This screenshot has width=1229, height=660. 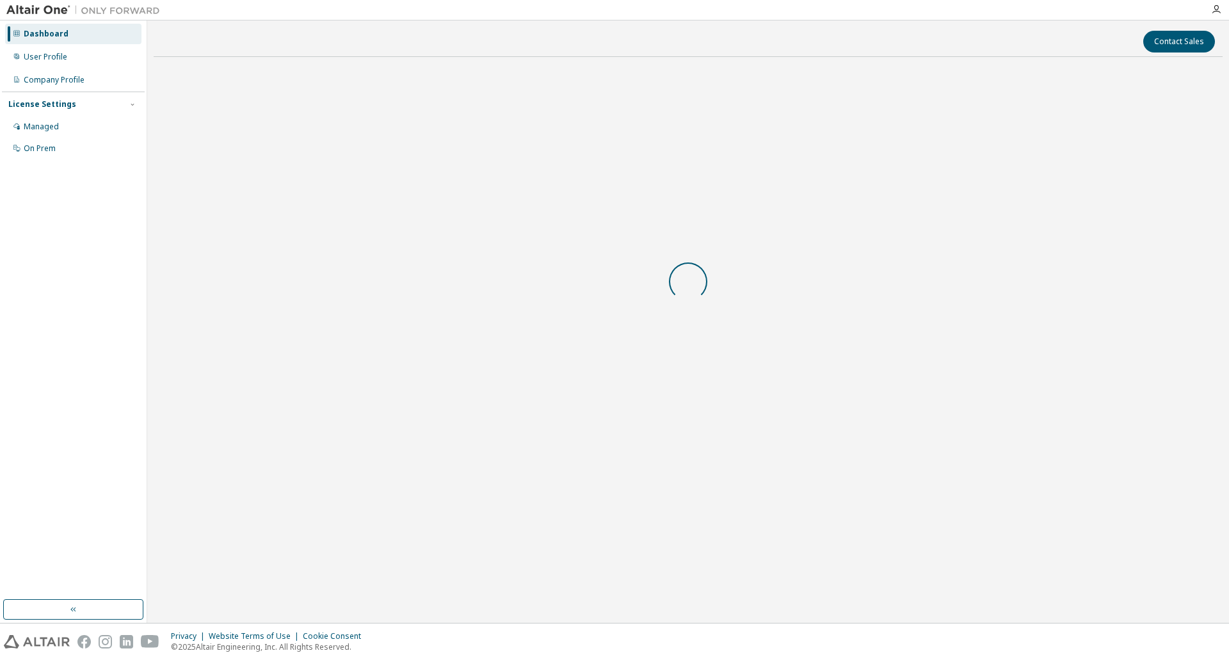 What do you see at coordinates (126, 642) in the screenshot?
I see `img: linkedin.svg` at bounding box center [126, 642].